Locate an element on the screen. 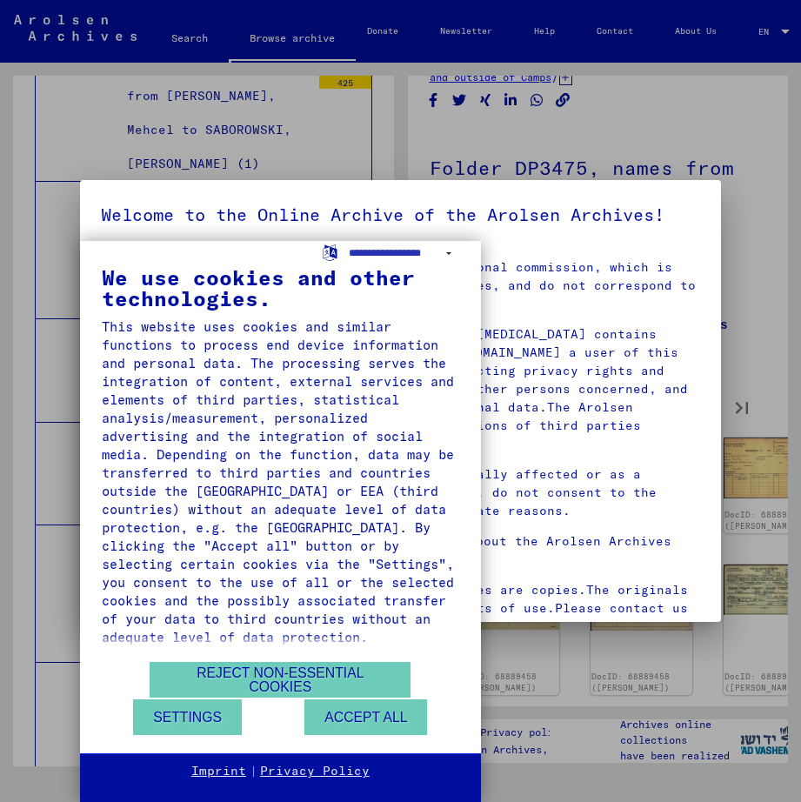  div: We use cookies and other technologies. is located at coordinates (280, 288).